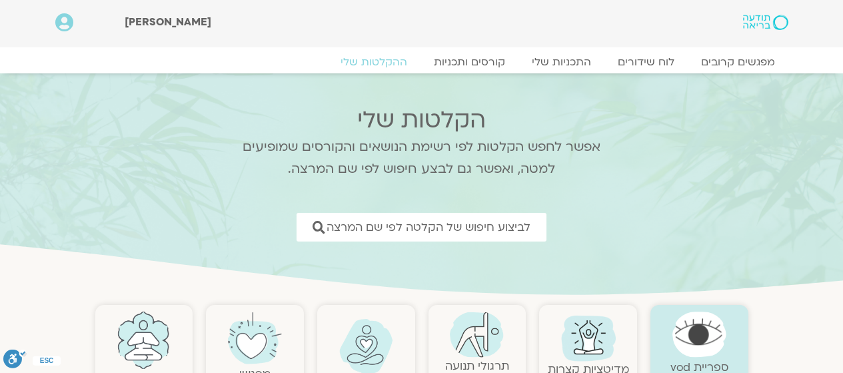  I want to click on h2: הקלטות שלי, so click(422, 120).